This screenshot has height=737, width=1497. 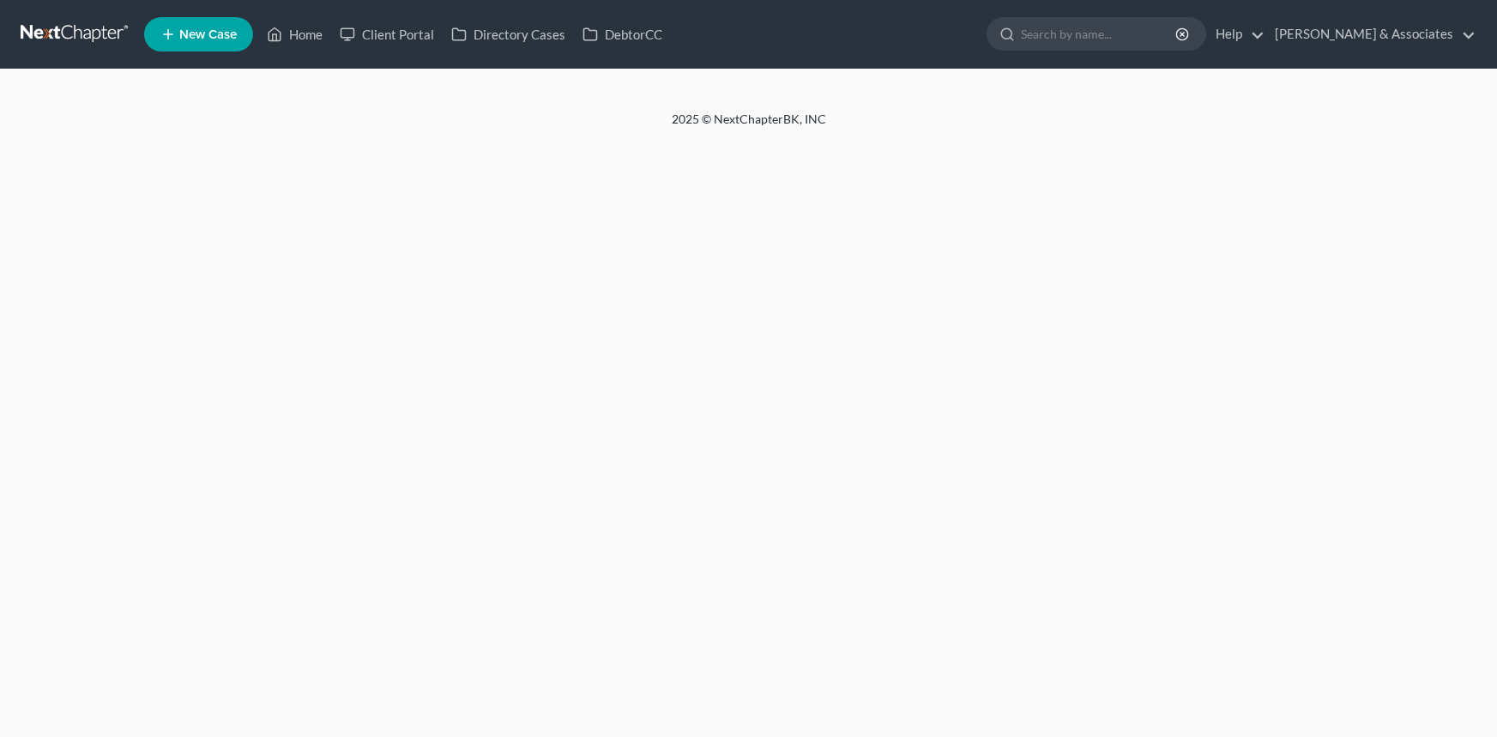 What do you see at coordinates (508, 34) in the screenshot?
I see `a: Directory Cases` at bounding box center [508, 34].